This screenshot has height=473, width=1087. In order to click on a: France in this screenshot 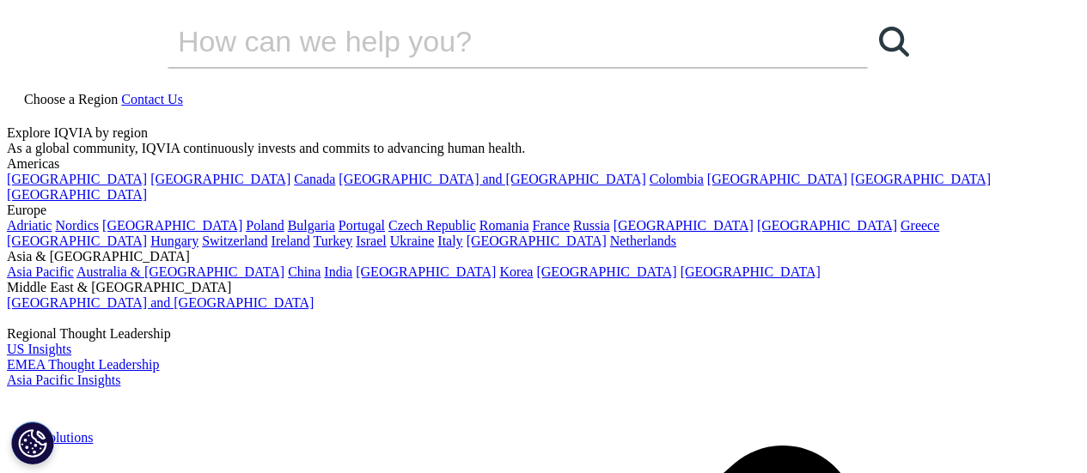, I will do `click(551, 225)`.